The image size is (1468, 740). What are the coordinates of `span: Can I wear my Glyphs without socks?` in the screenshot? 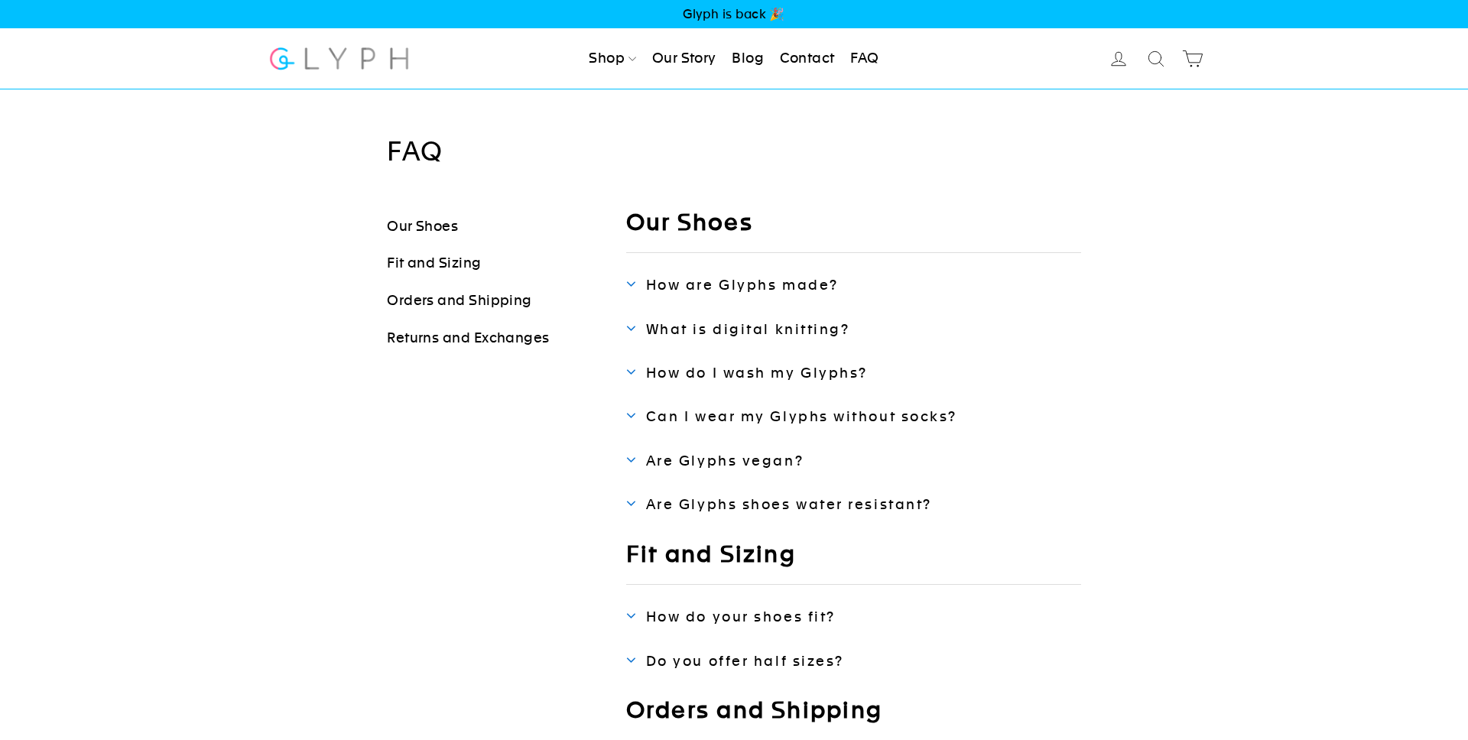 It's located at (801, 416).